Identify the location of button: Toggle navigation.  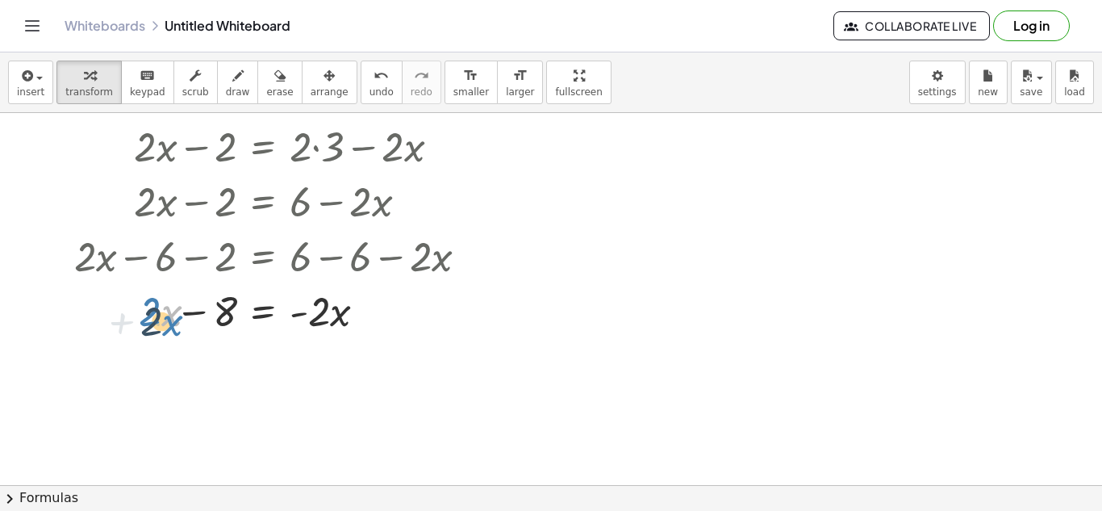
(32, 26).